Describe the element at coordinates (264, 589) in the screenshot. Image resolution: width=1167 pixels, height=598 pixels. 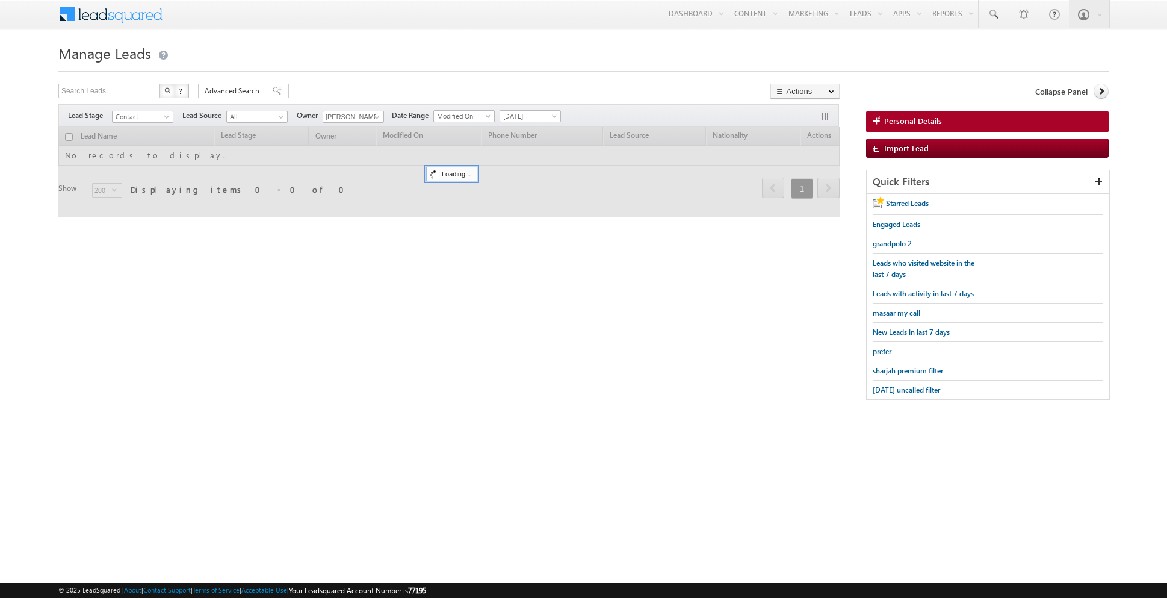
I see `a: Acceptable Use` at that location.